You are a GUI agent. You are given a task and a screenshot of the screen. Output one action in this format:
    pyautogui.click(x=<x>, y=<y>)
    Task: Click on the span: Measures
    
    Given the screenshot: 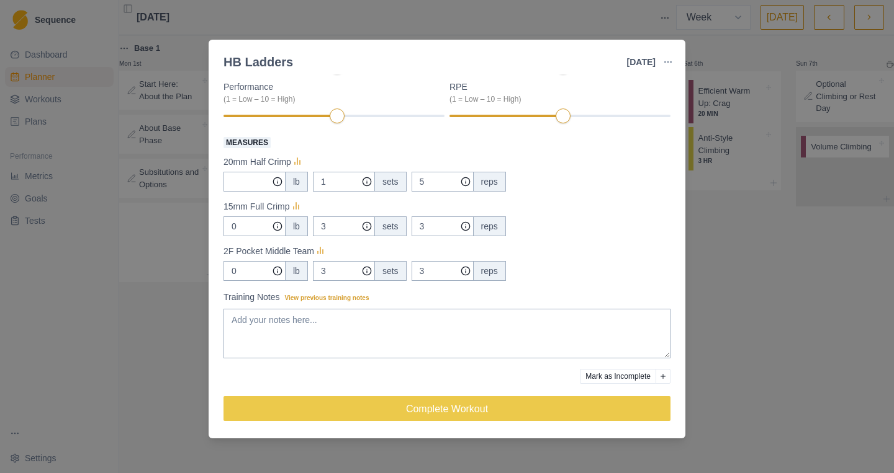 What is the action you would take?
    pyautogui.click(x=247, y=143)
    